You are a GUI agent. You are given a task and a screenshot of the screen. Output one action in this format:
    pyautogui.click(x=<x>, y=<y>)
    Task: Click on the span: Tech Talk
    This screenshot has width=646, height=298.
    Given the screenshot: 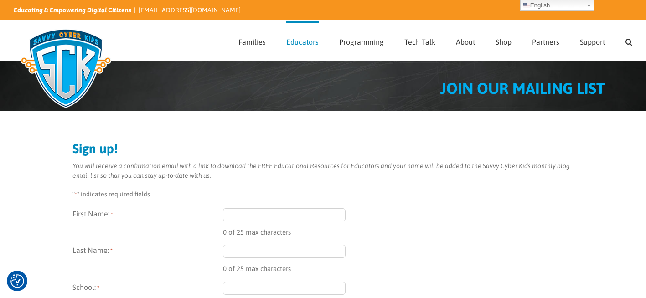 What is the action you would take?
    pyautogui.click(x=420, y=42)
    